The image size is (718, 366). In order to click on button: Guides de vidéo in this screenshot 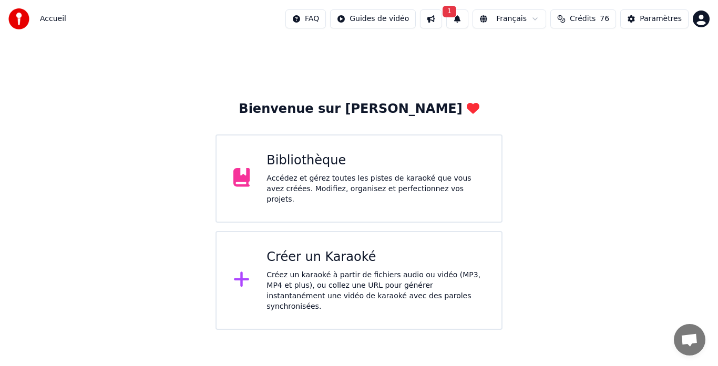, I will do `click(372, 19)`.